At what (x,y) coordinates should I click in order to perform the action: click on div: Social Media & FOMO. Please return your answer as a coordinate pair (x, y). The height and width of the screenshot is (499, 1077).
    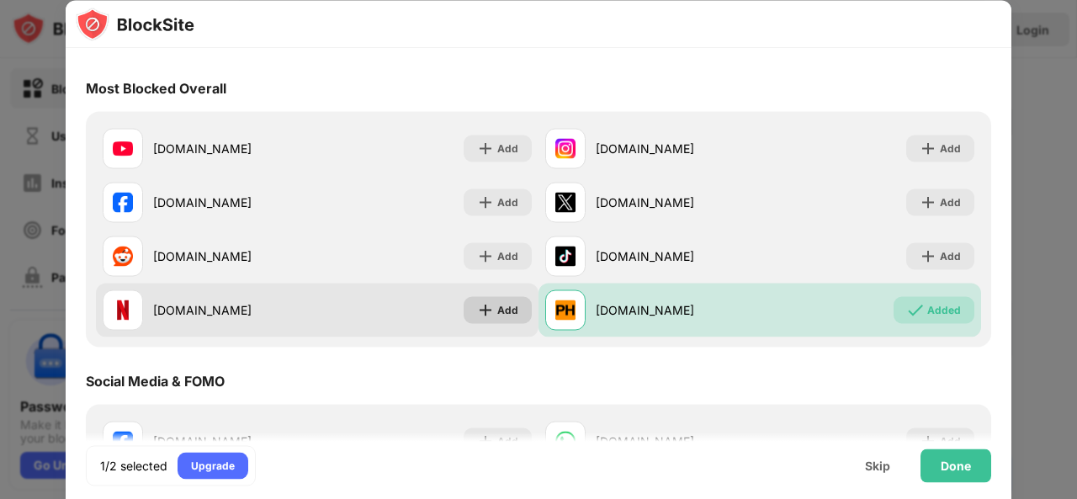
    Looking at the image, I should click on (155, 380).